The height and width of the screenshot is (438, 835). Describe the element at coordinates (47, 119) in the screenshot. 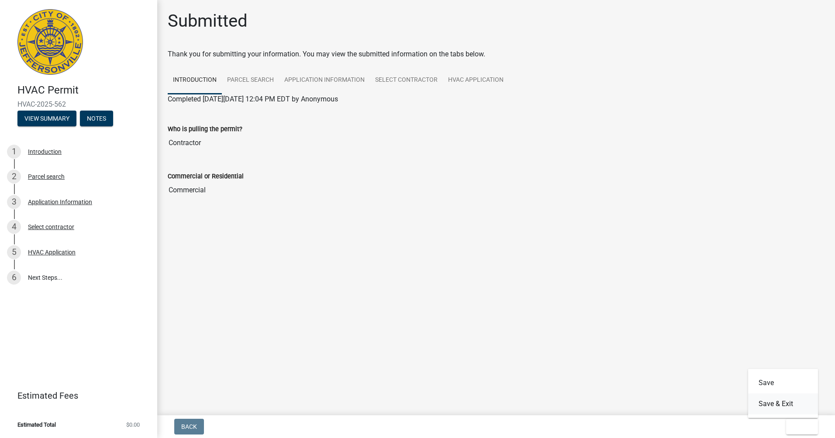

I see `wm-modal-confirm: Summary` at that location.